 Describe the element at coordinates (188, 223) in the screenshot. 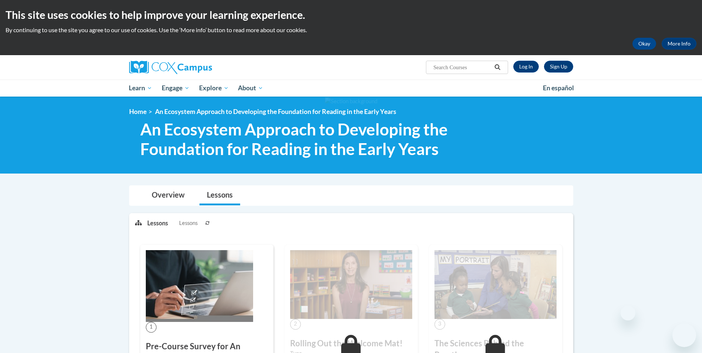

I see `span: Lessons` at that location.